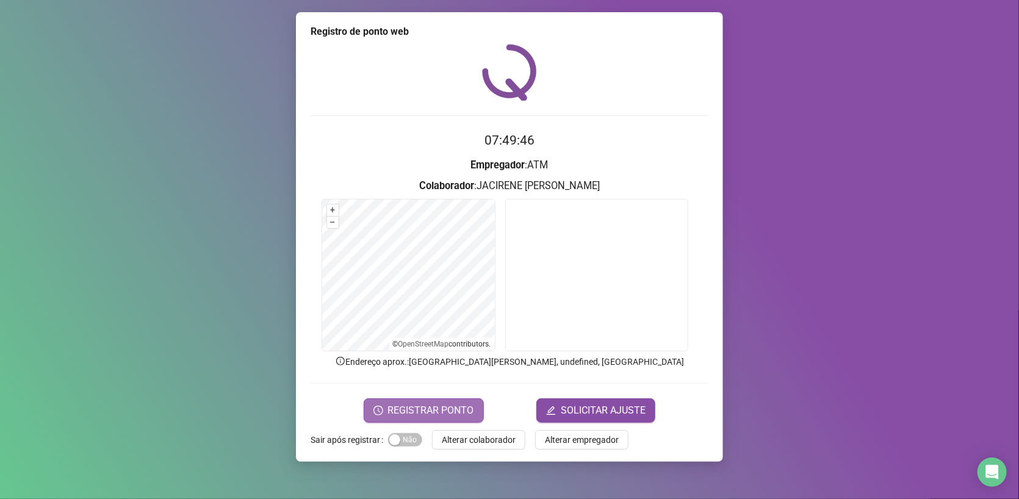 Image resolution: width=1019 pixels, height=499 pixels. I want to click on span: REGISTRAR PONTO, so click(431, 411).